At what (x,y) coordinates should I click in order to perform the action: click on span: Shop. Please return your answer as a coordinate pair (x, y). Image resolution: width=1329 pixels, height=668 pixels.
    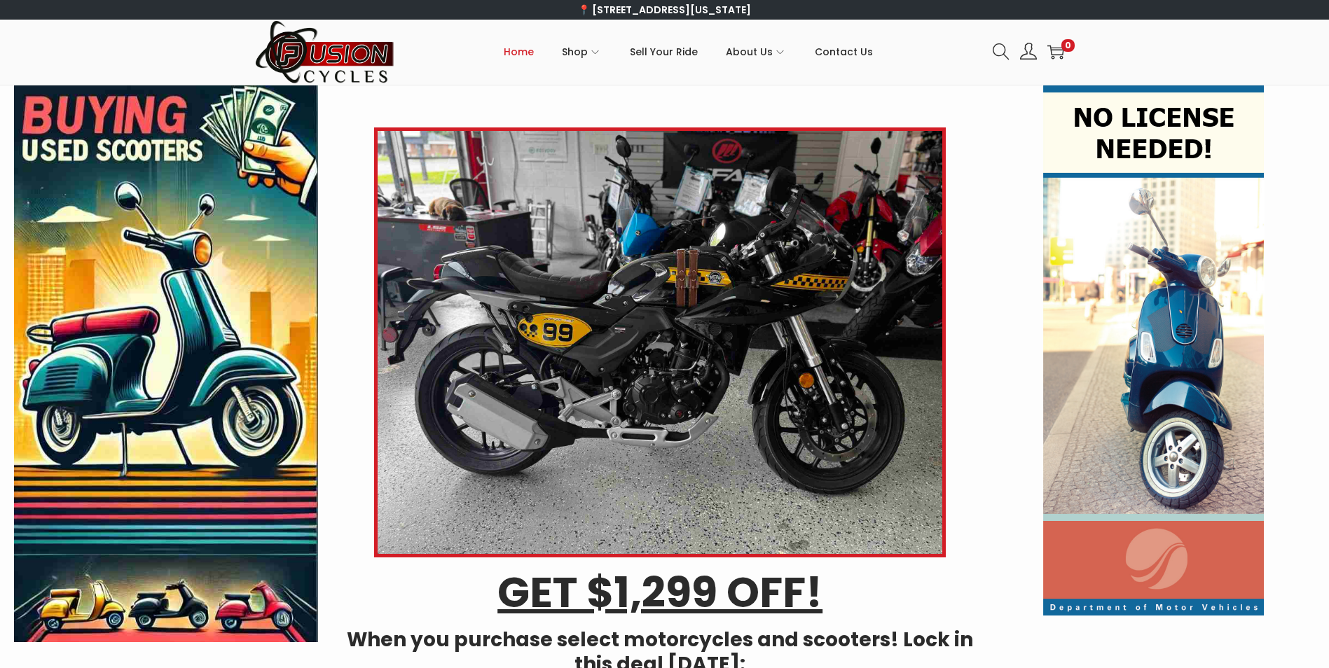
    Looking at the image, I should click on (574, 52).